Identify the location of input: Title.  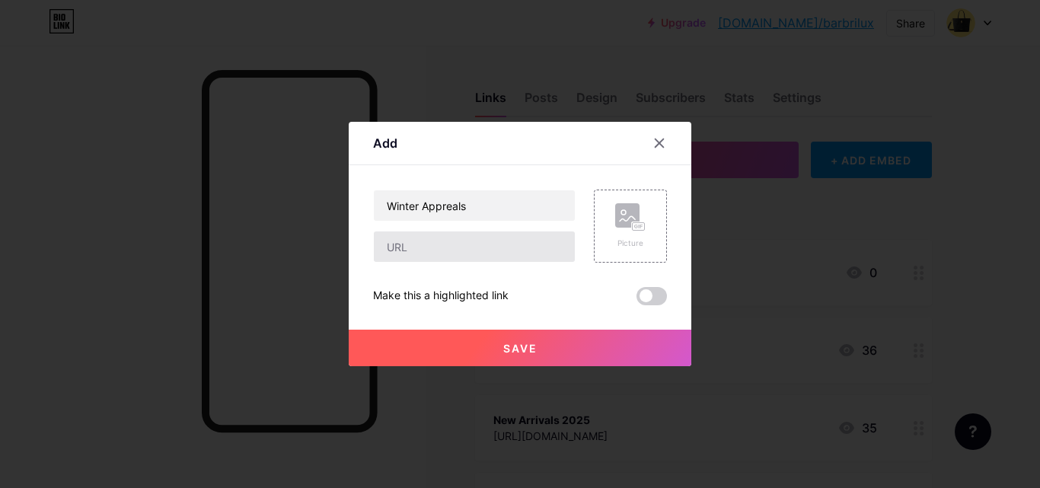
(474, 206).